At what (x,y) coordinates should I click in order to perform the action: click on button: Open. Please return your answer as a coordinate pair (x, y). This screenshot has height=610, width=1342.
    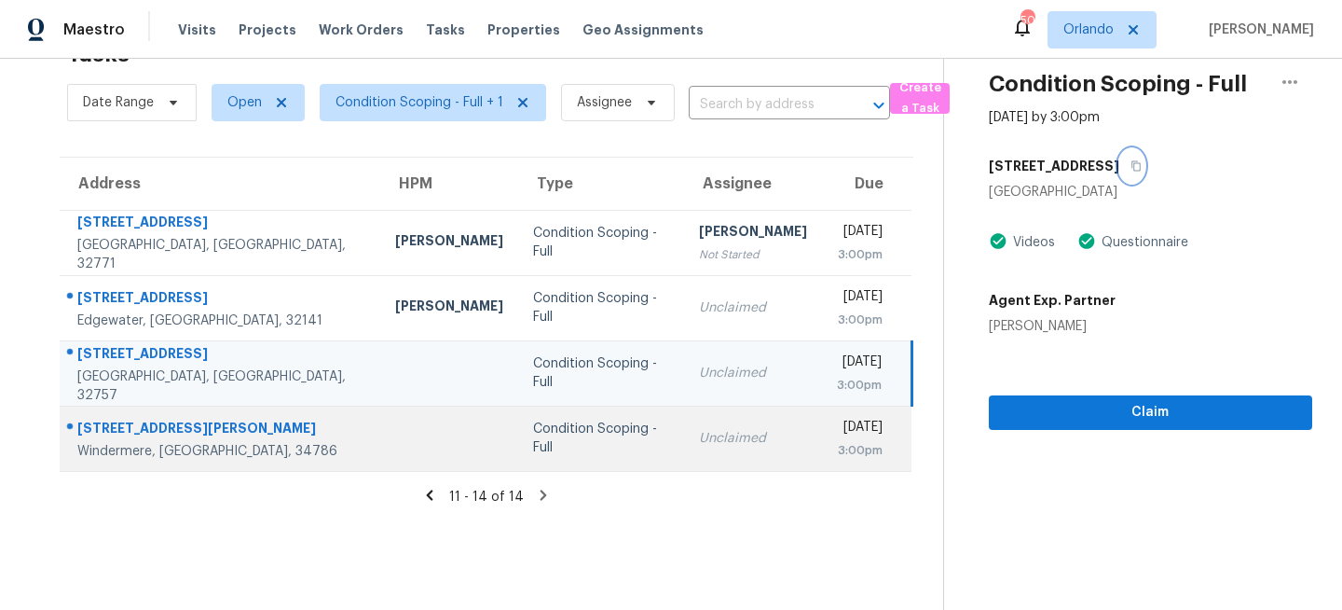
    Looking at the image, I should click on (879, 105).